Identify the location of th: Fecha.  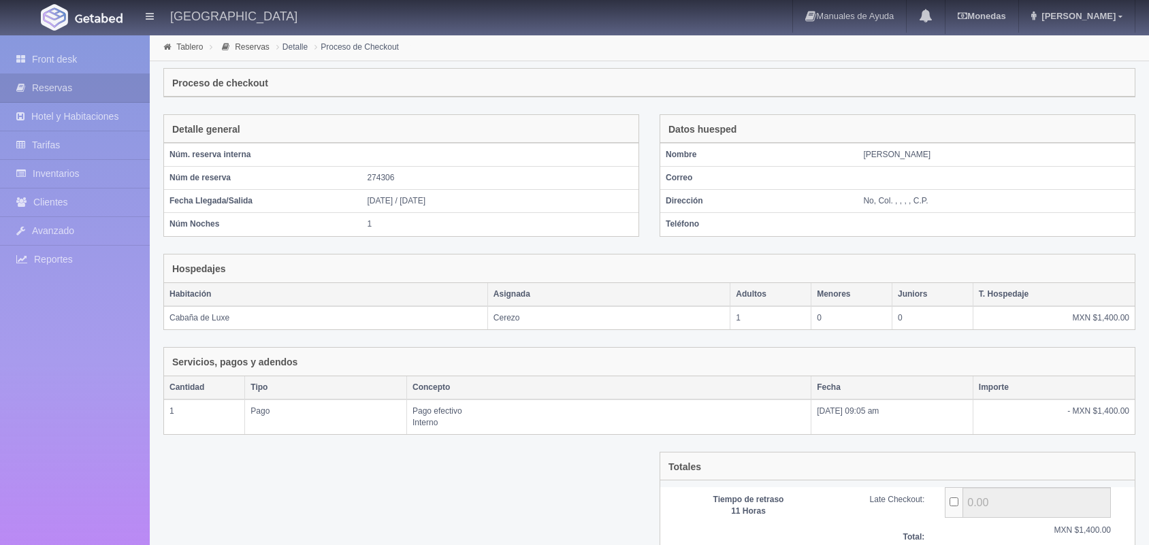
(893, 388).